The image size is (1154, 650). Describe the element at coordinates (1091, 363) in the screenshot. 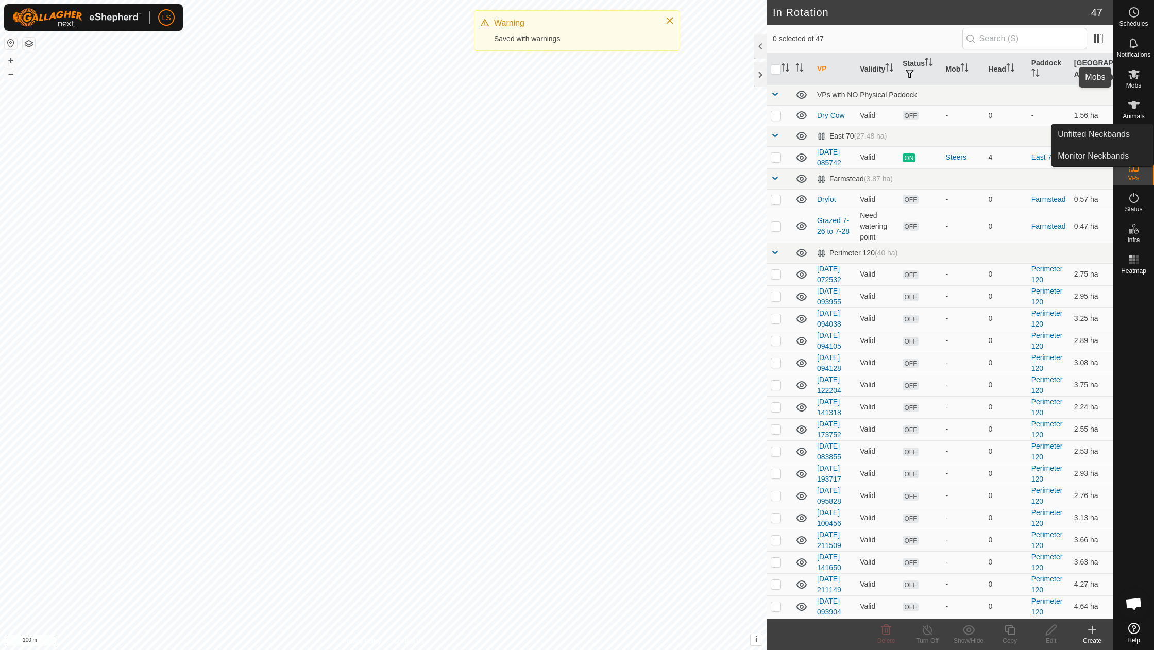

I see `td: 3.08 ha` at that location.